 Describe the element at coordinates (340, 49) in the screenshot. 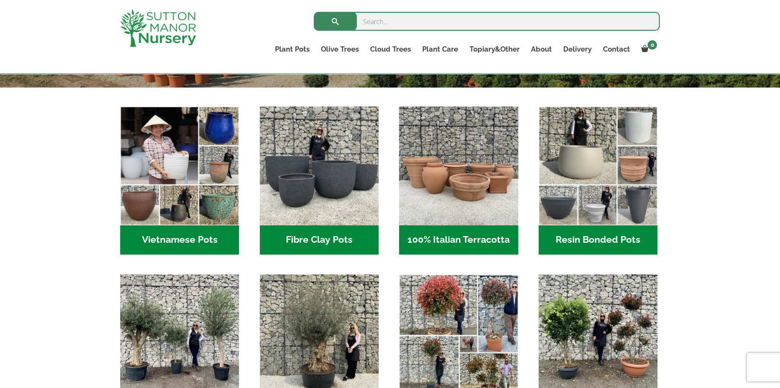

I see `a: Olive Trees` at that location.